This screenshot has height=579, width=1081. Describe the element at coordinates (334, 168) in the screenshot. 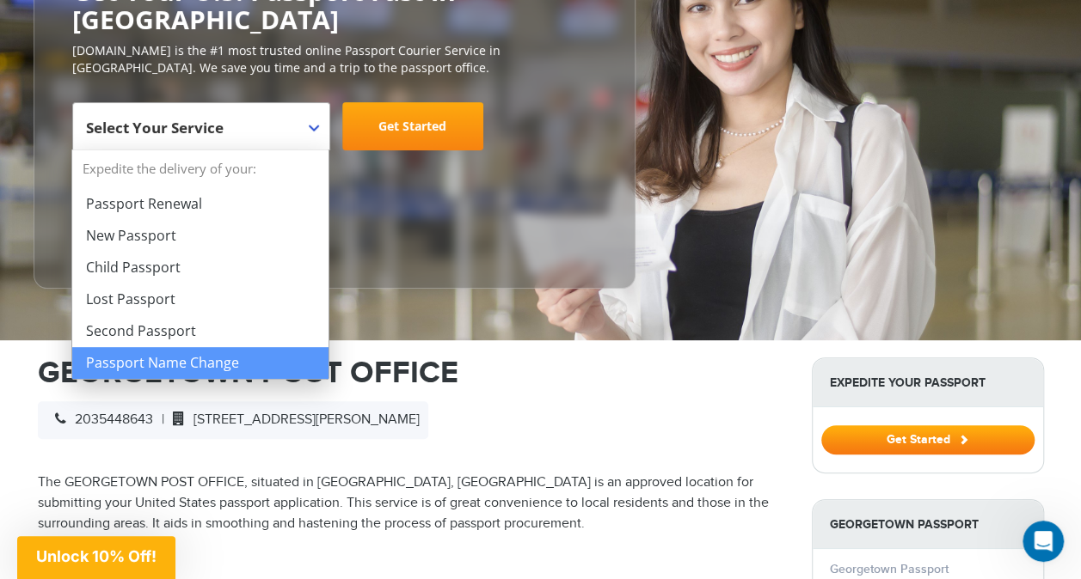

I see `span: Starting at $199 + government fees` at that location.